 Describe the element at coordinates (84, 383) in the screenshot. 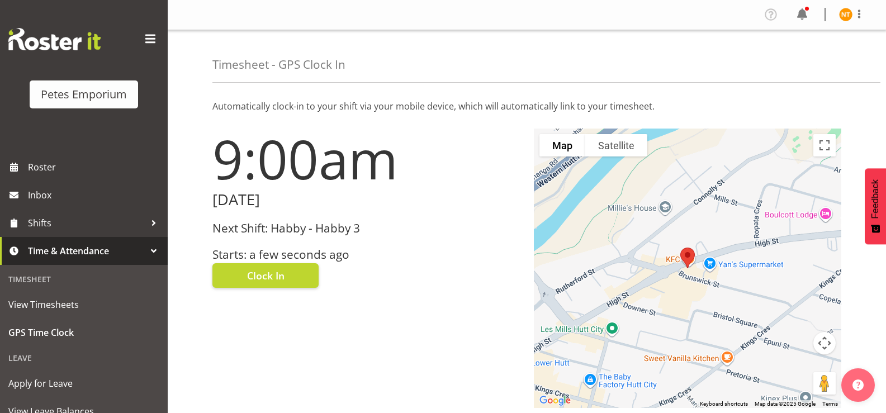

I see `span: Apply for Leave` at that location.